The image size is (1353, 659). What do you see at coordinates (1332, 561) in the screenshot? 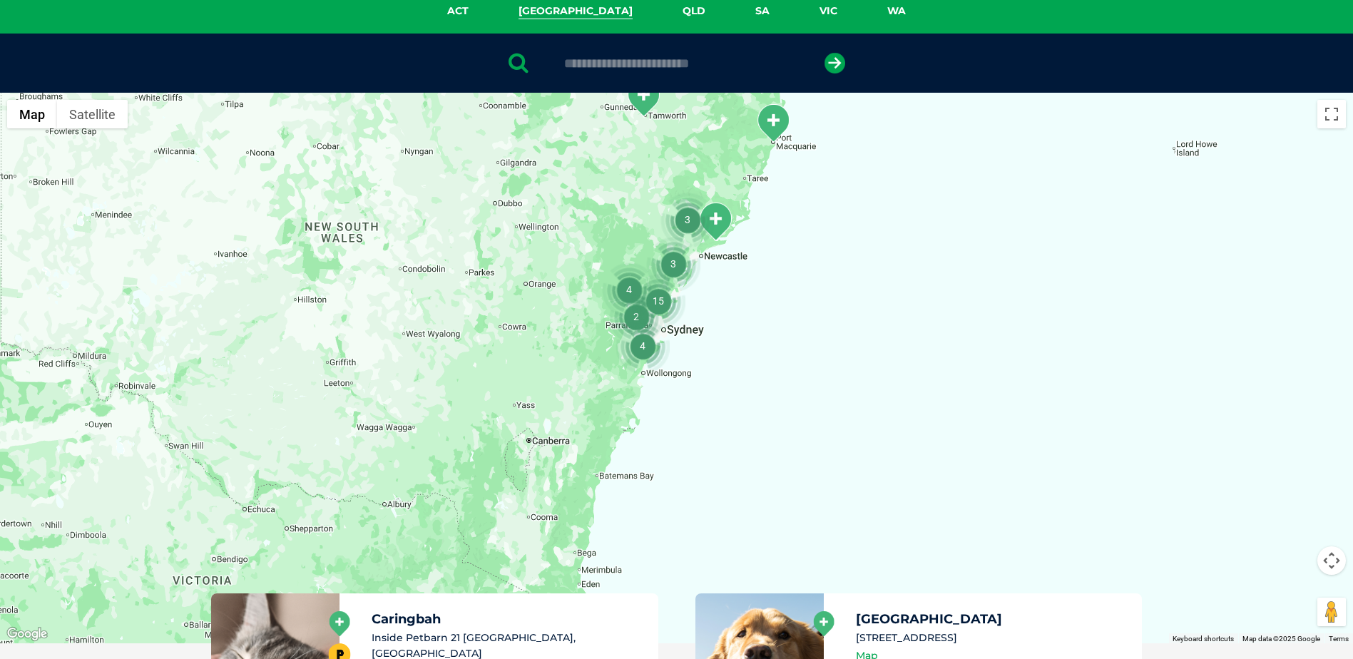
I see `button: Map camera controls` at bounding box center [1332, 561].